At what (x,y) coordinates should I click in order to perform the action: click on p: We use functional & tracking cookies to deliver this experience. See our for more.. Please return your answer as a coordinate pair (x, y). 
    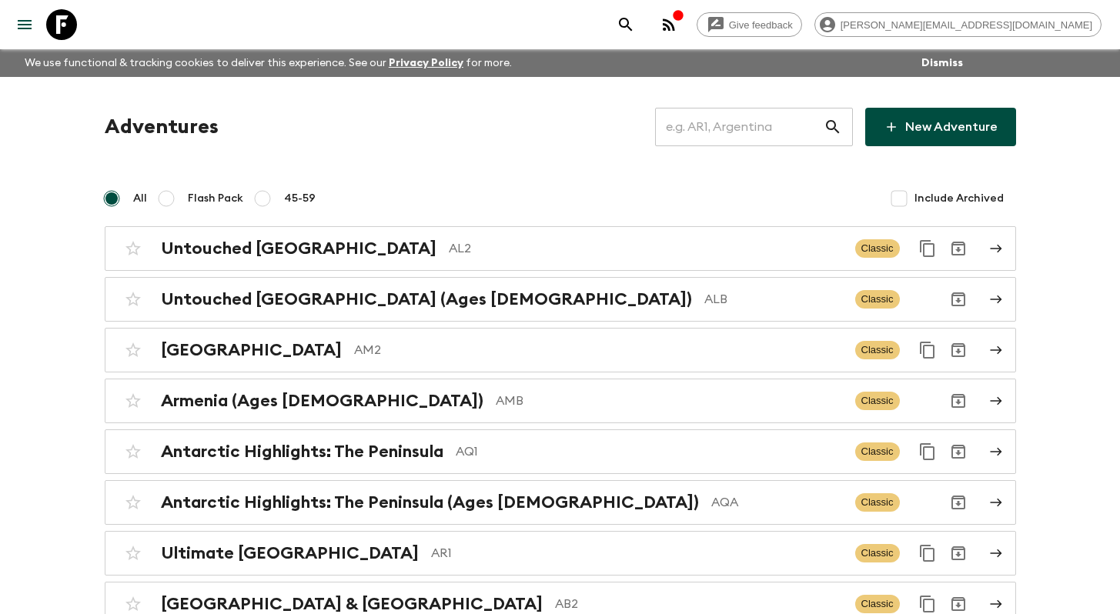
    Looking at the image, I should click on (268, 63).